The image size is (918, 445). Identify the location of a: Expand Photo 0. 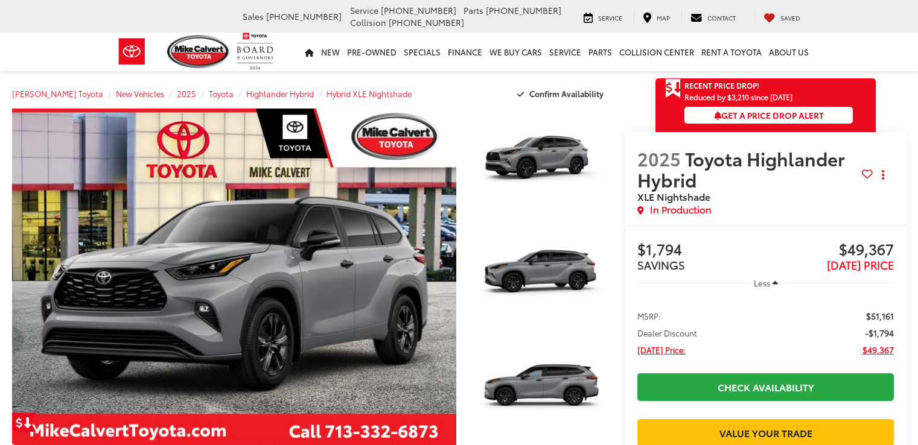
(234, 277).